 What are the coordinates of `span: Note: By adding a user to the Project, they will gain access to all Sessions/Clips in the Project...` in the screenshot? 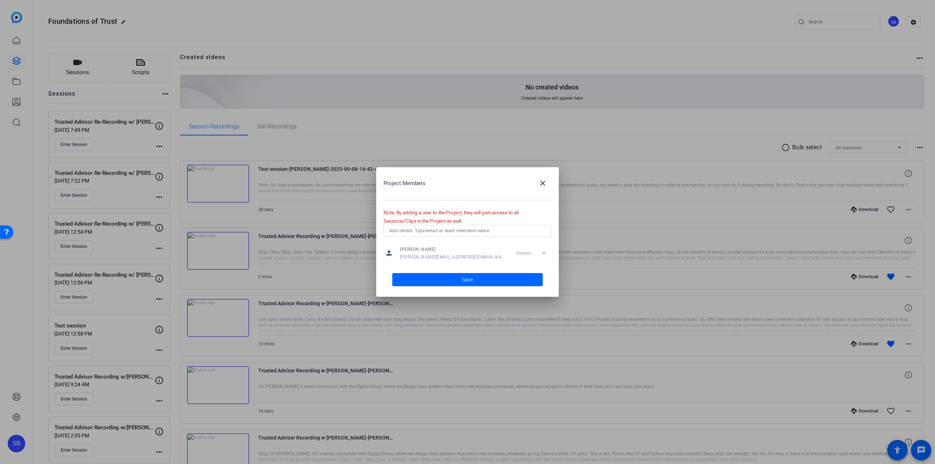 It's located at (451, 217).